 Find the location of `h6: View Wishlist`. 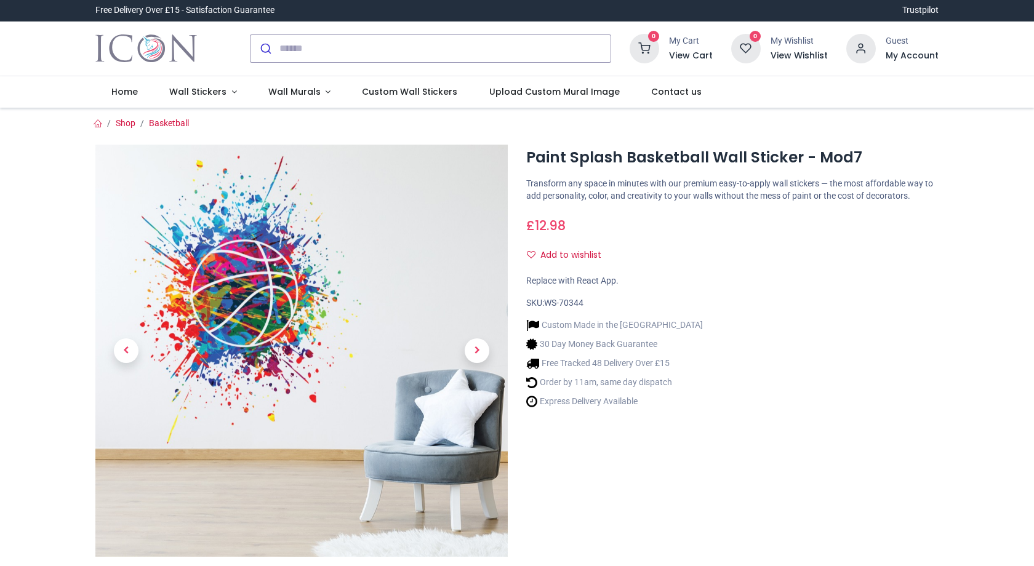

h6: View Wishlist is located at coordinates (799, 56).